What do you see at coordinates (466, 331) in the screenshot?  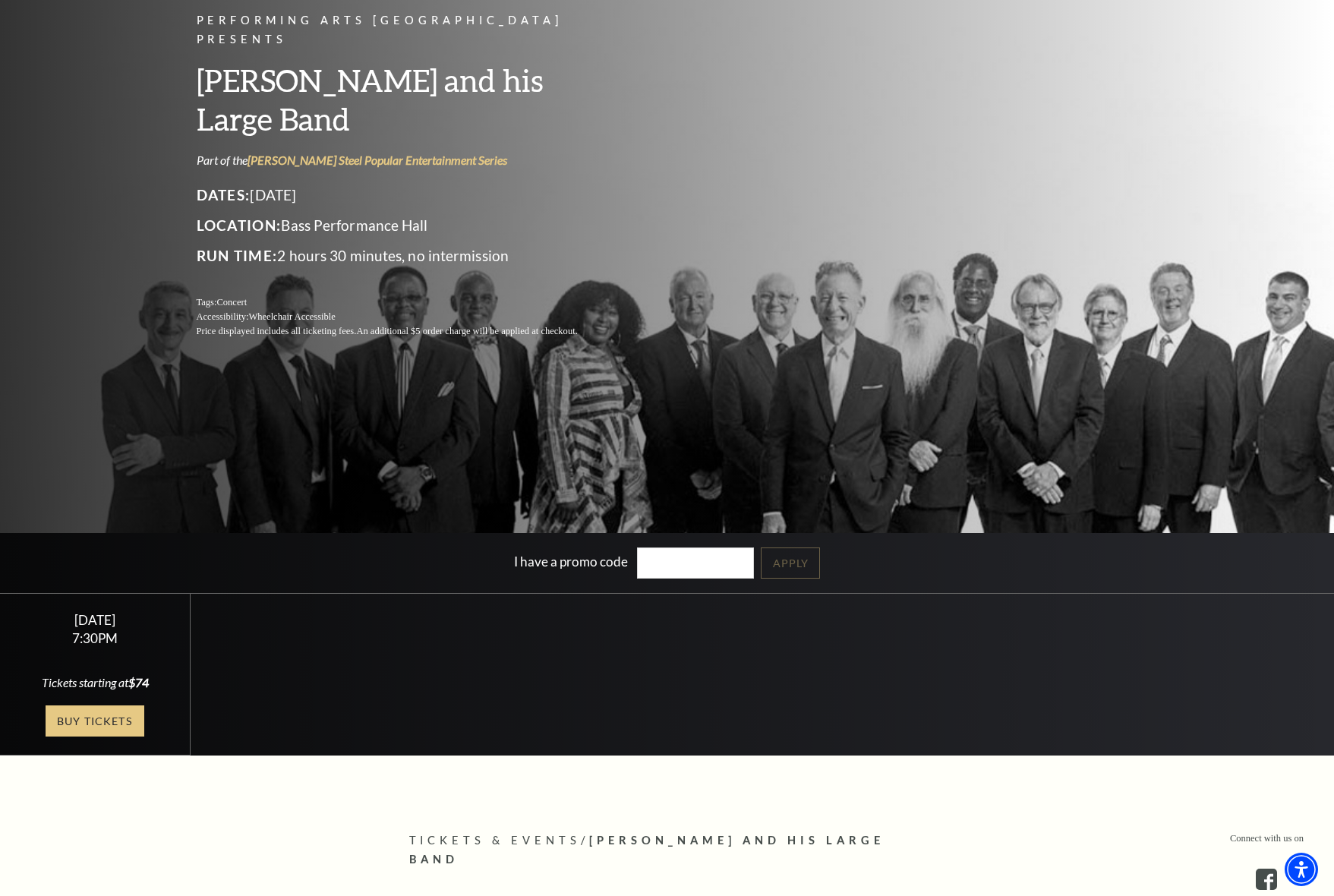 I see `span: An additional $5 order charge will be applied at checkout.` at bounding box center [466, 331].